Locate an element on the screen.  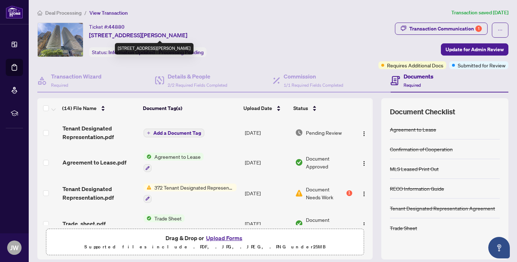
div: MLS Leased Print Out is located at coordinates (414, 169).